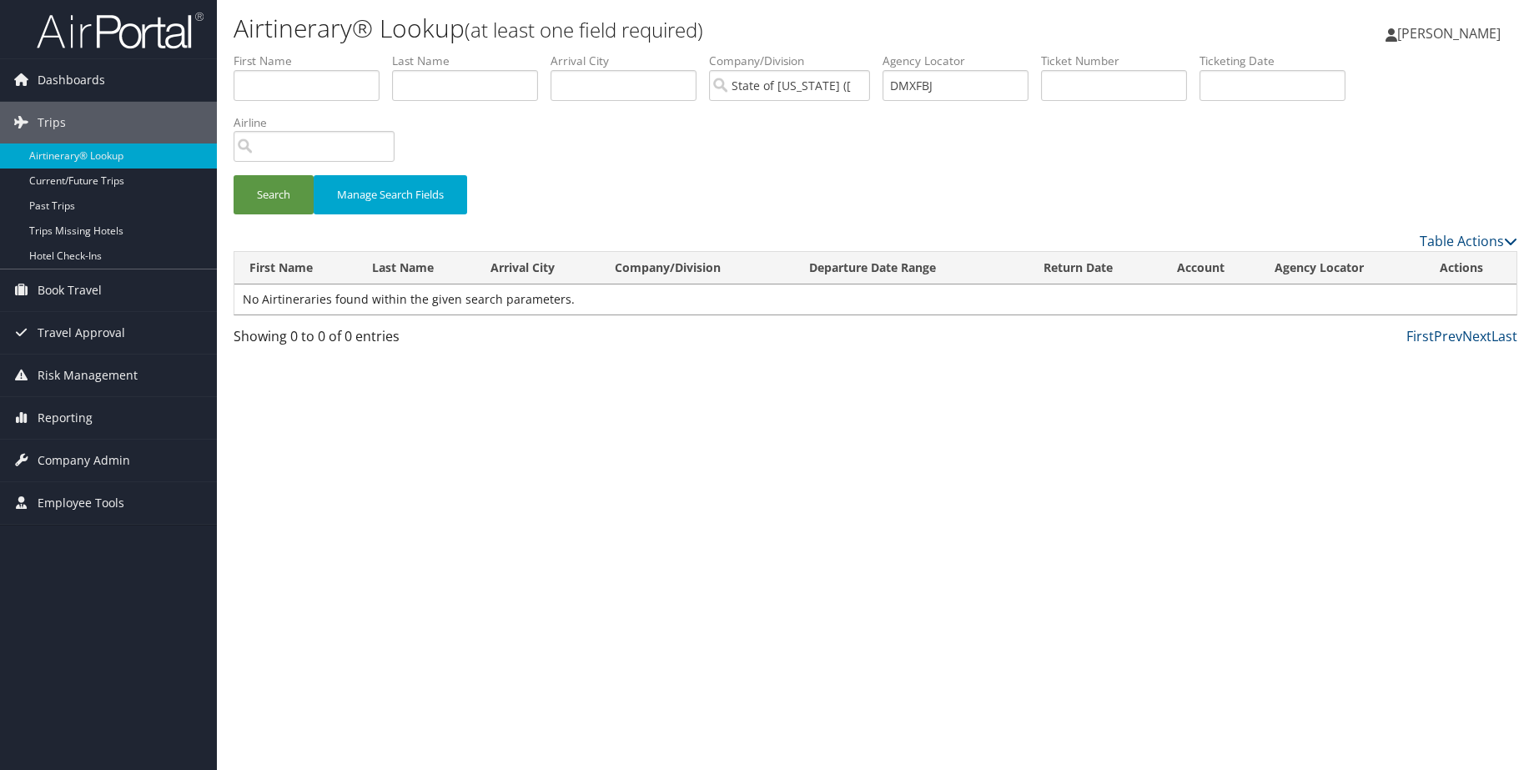  What do you see at coordinates (385, 340) in the screenshot?
I see `div: Showing 0 to 0 of 0 entries` at bounding box center [385, 340].